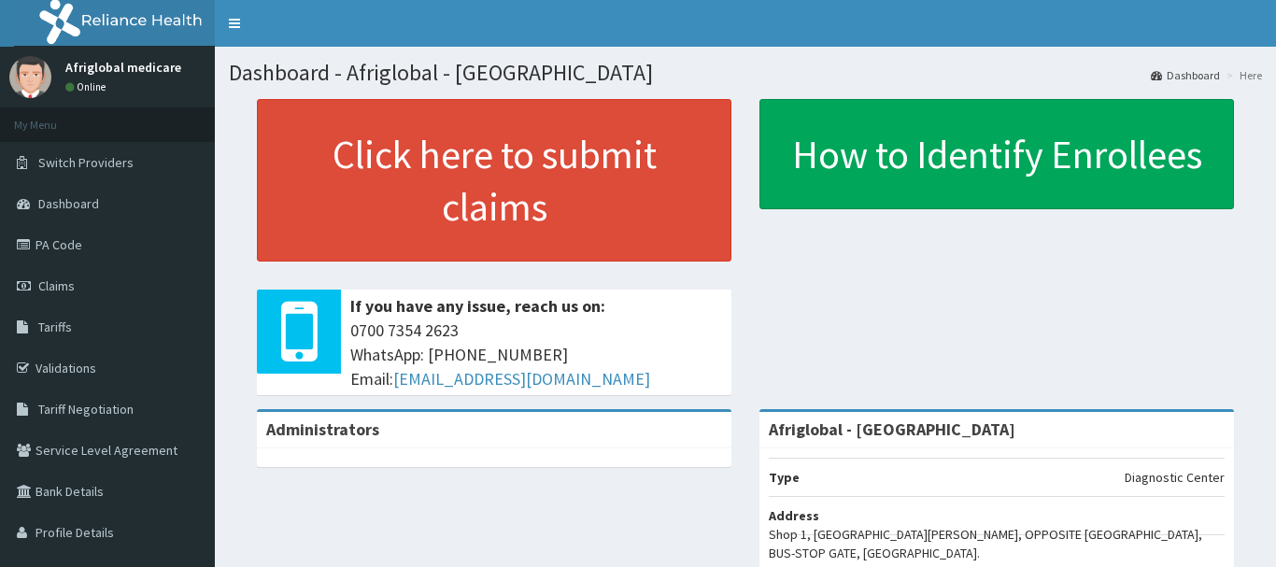 The width and height of the screenshot is (1276, 567). I want to click on b: Type, so click(784, 477).